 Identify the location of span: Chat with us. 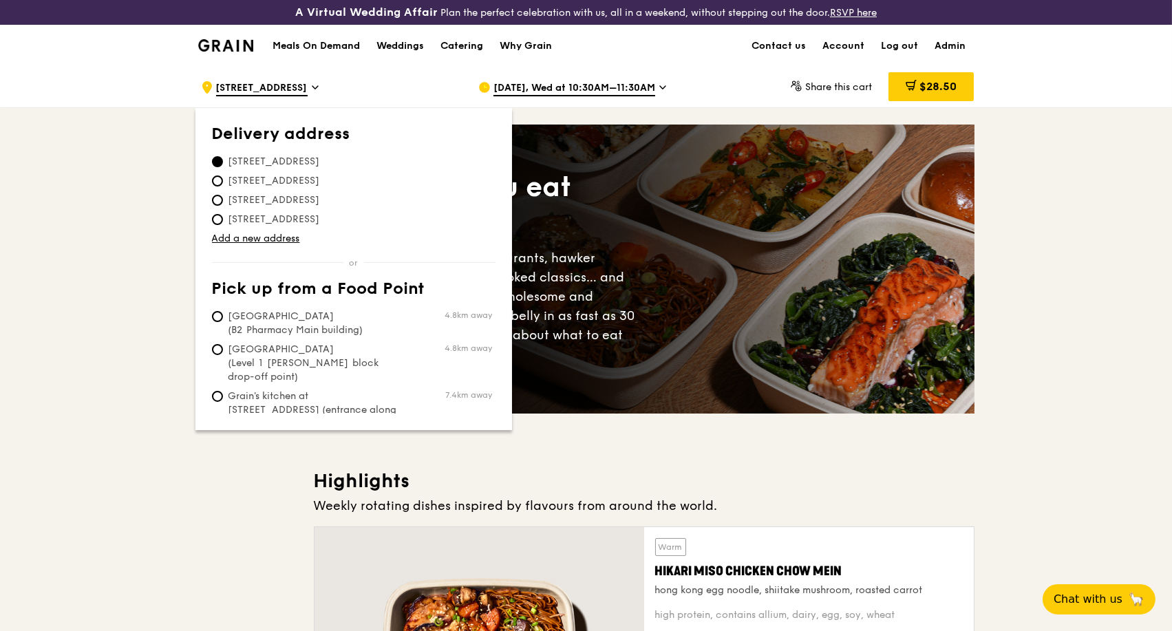
(1088, 600).